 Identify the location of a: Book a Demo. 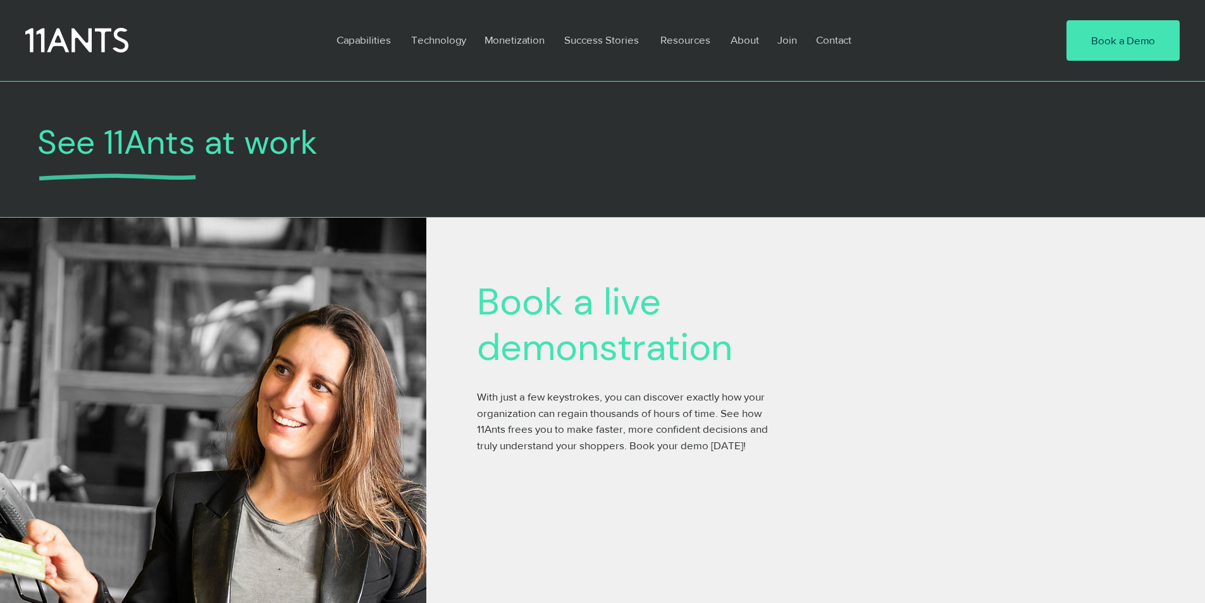
(1123, 40).